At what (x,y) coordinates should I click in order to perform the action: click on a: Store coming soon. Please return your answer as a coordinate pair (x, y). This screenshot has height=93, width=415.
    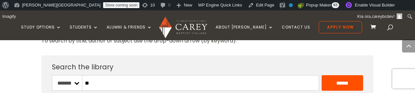
    Looking at the image, I should click on (121, 5).